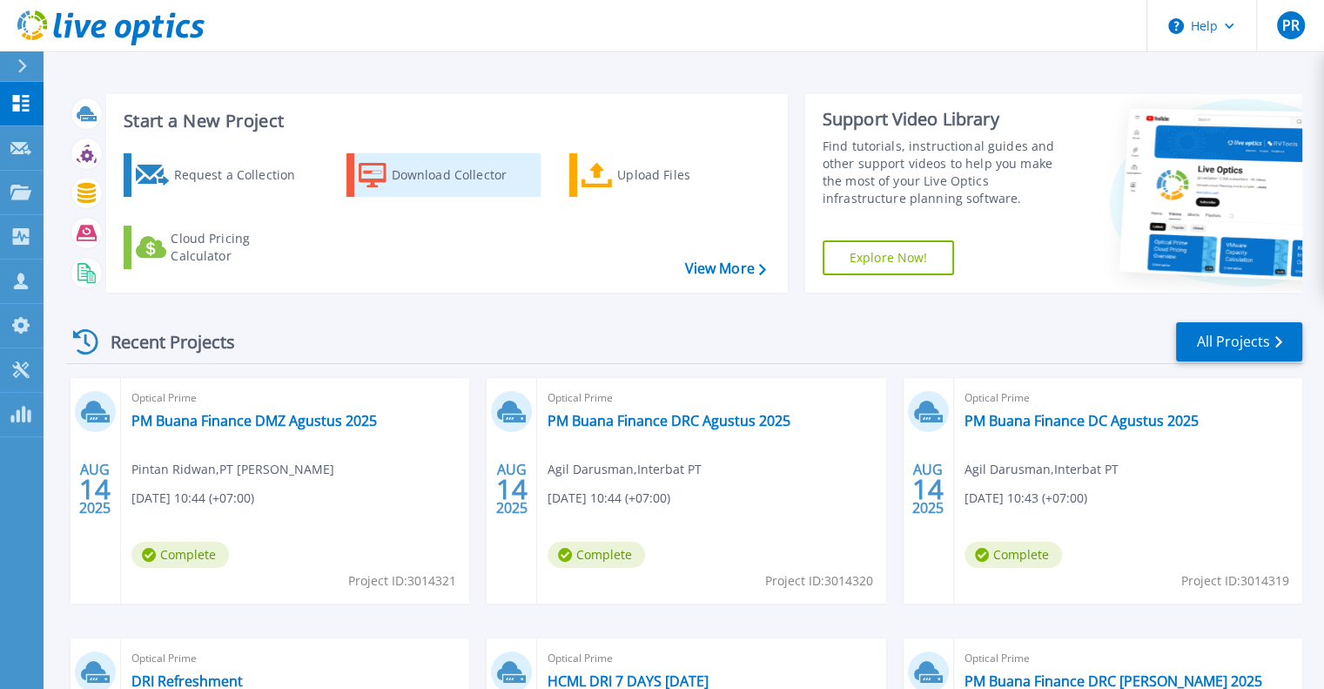 The width and height of the screenshot is (1324, 689). Describe the element at coordinates (402, 581) in the screenshot. I see `span: Project ID: 3014321` at that location.